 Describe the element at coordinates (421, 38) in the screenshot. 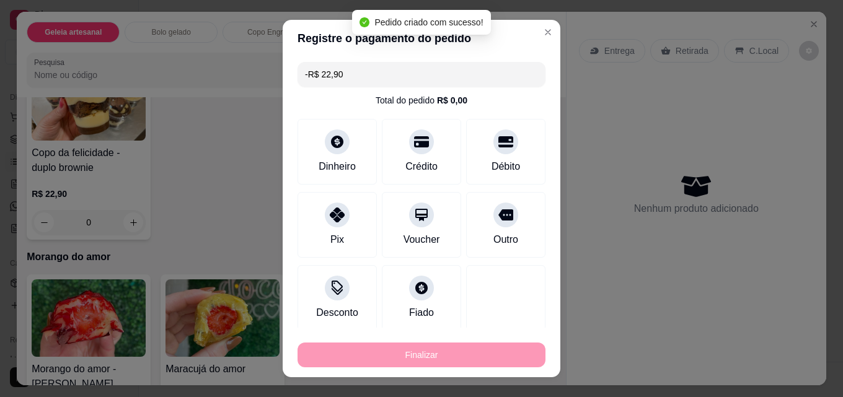

I see `header: Registre o pagamento do pedido` at that location.